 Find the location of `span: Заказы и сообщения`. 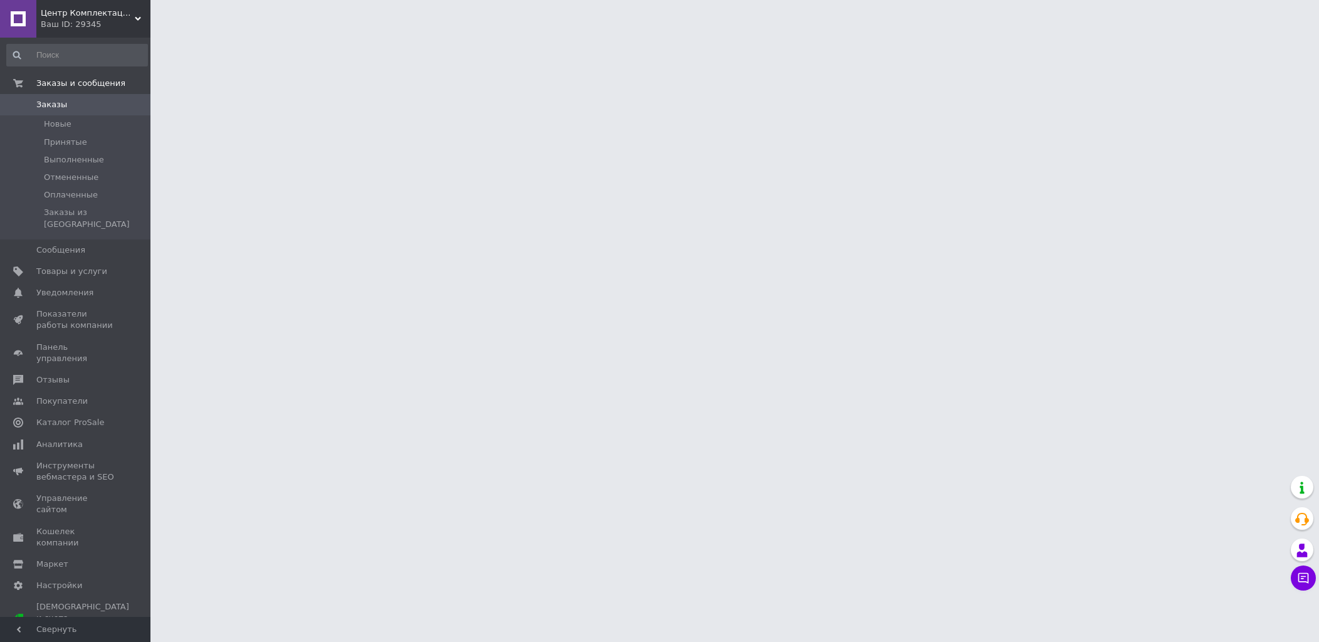

span: Заказы и сообщения is located at coordinates (81, 83).